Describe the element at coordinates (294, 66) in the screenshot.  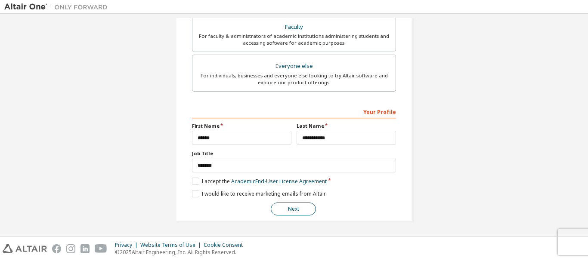
I see `div: Everyone else` at that location.